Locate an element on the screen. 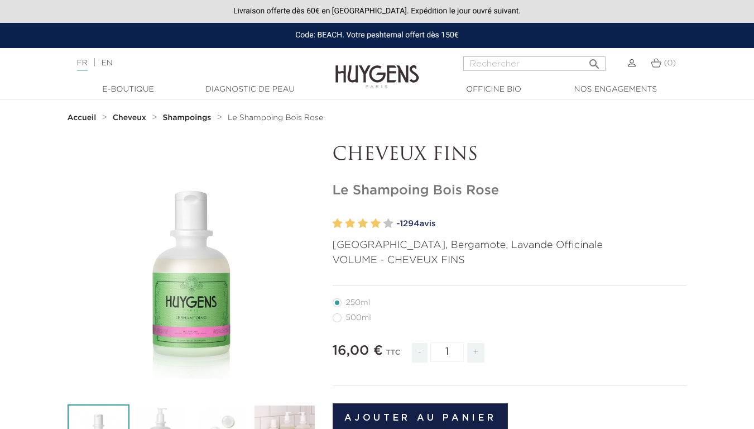  label: 500ml is located at coordinates (358, 318).